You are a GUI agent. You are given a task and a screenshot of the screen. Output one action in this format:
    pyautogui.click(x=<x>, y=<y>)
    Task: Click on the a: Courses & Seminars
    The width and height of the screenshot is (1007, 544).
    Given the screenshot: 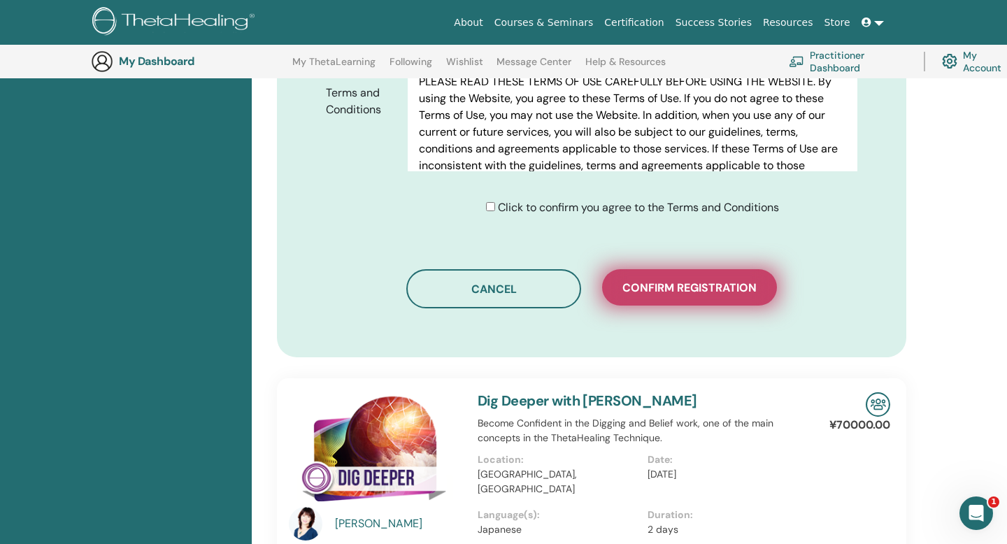 What is the action you would take?
    pyautogui.click(x=544, y=22)
    